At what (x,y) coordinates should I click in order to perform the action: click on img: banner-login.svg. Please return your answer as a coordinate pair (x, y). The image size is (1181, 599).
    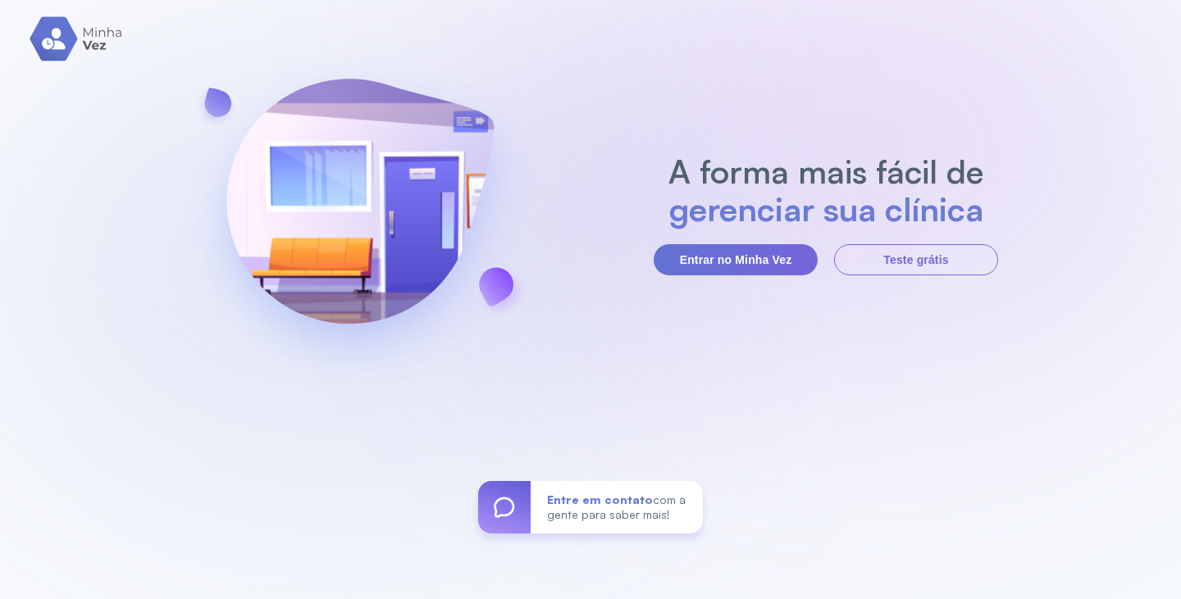
    Looking at the image, I should click on (360, 213).